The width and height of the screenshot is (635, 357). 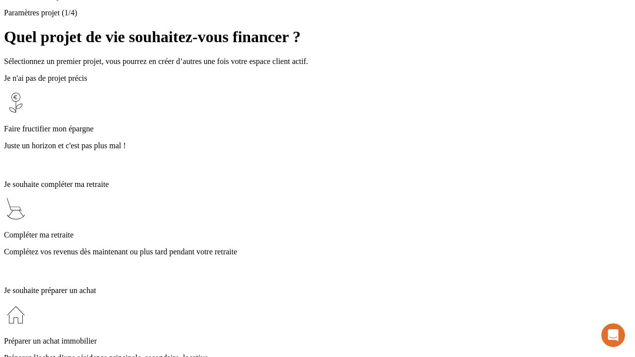 I want to click on div: Ouvrir le Messenger Intercom, so click(x=138, y=17).